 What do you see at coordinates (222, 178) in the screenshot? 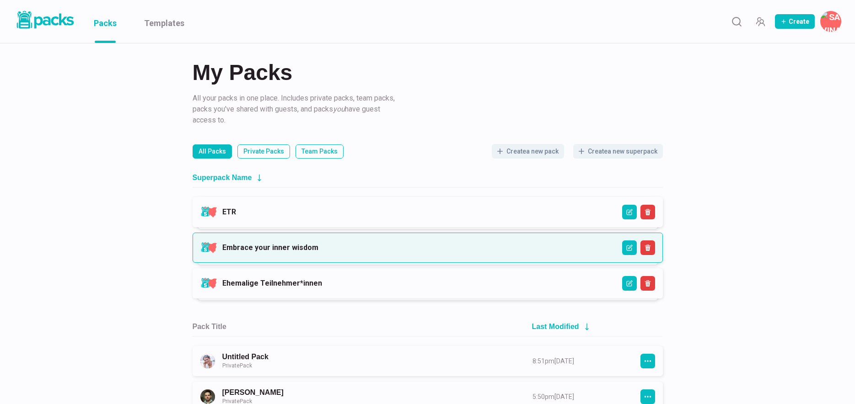
I see `h2: Superpack Name` at bounding box center [222, 178].